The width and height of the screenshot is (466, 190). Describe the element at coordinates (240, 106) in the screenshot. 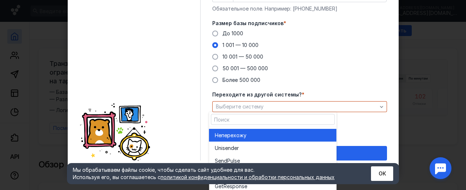

I see `span: Выберите систему` at that location.